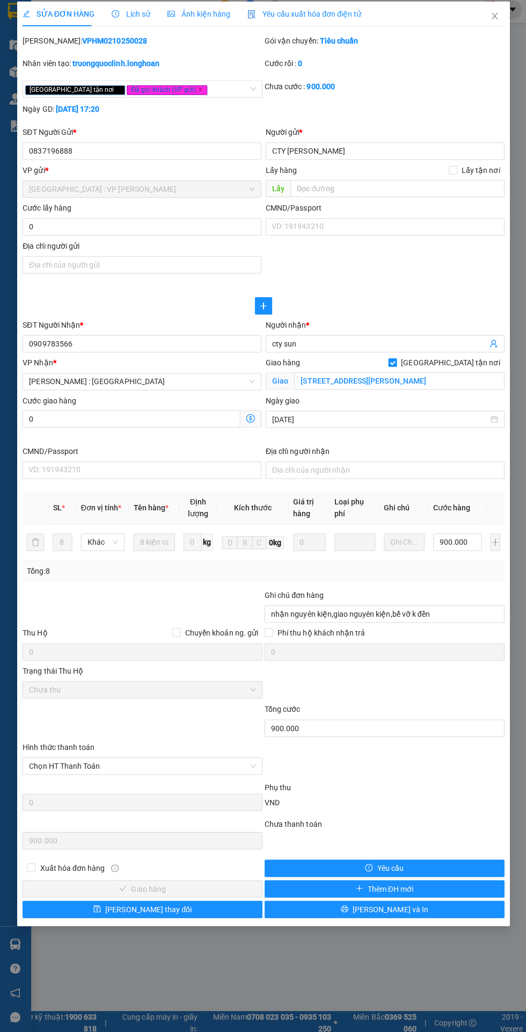  Describe the element at coordinates (259, 543) in the screenshot. I see `input: C` at that location.